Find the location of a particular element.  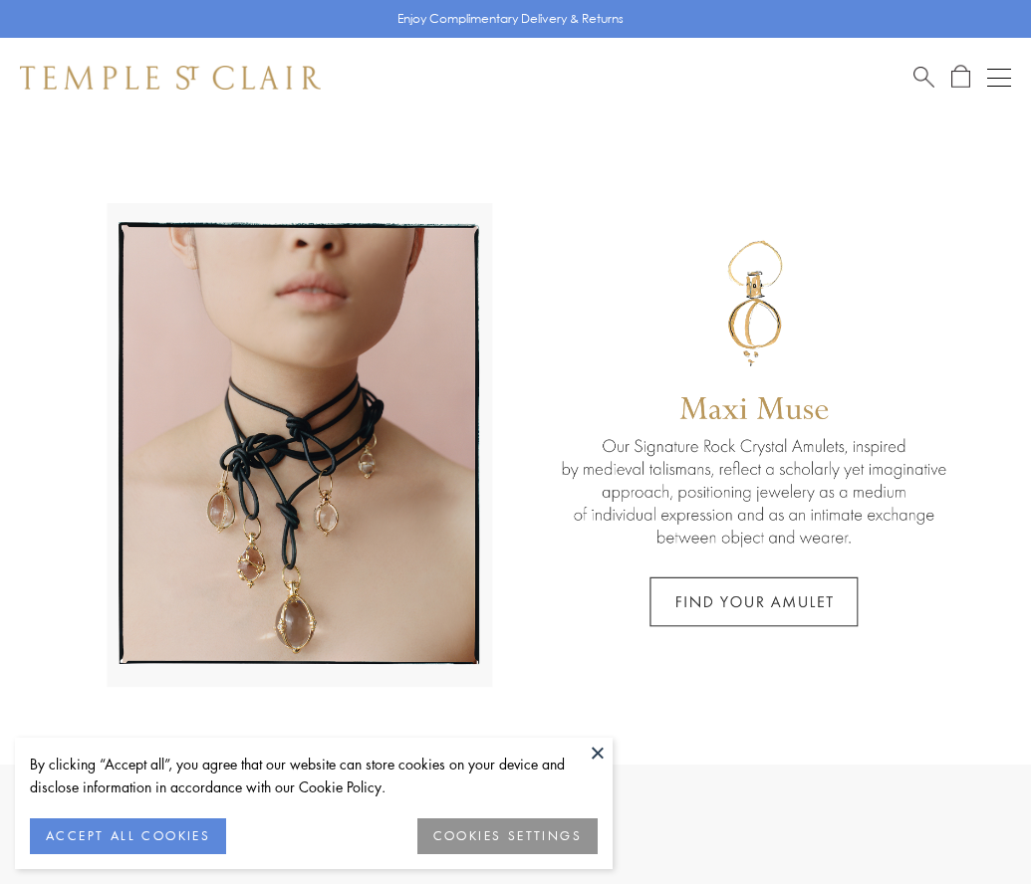

button: Open navigation is located at coordinates (999, 78).